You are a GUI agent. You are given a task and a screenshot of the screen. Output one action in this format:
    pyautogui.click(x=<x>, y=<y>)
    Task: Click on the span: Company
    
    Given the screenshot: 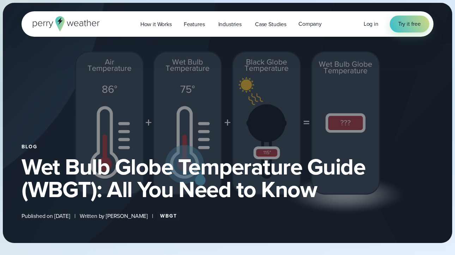 What is the action you would take?
    pyautogui.click(x=310, y=24)
    